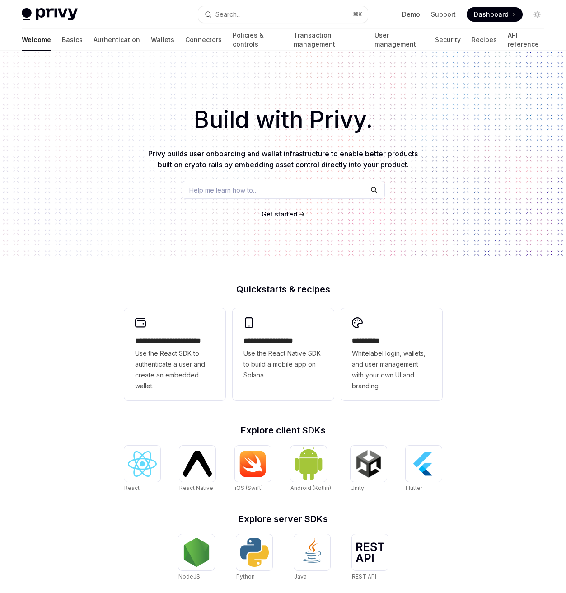 This screenshot has height=593, width=566. I want to click on a: PythonPython, so click(254, 558).